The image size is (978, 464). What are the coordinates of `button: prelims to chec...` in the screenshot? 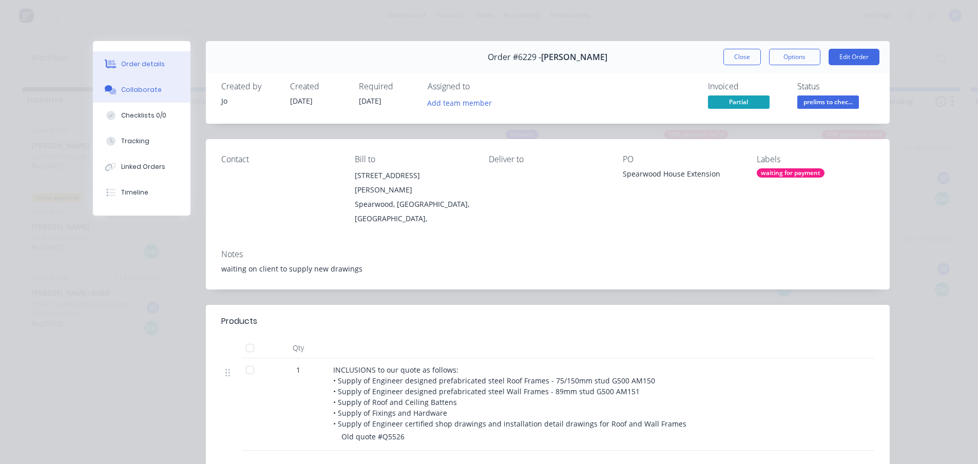 It's located at (829, 103).